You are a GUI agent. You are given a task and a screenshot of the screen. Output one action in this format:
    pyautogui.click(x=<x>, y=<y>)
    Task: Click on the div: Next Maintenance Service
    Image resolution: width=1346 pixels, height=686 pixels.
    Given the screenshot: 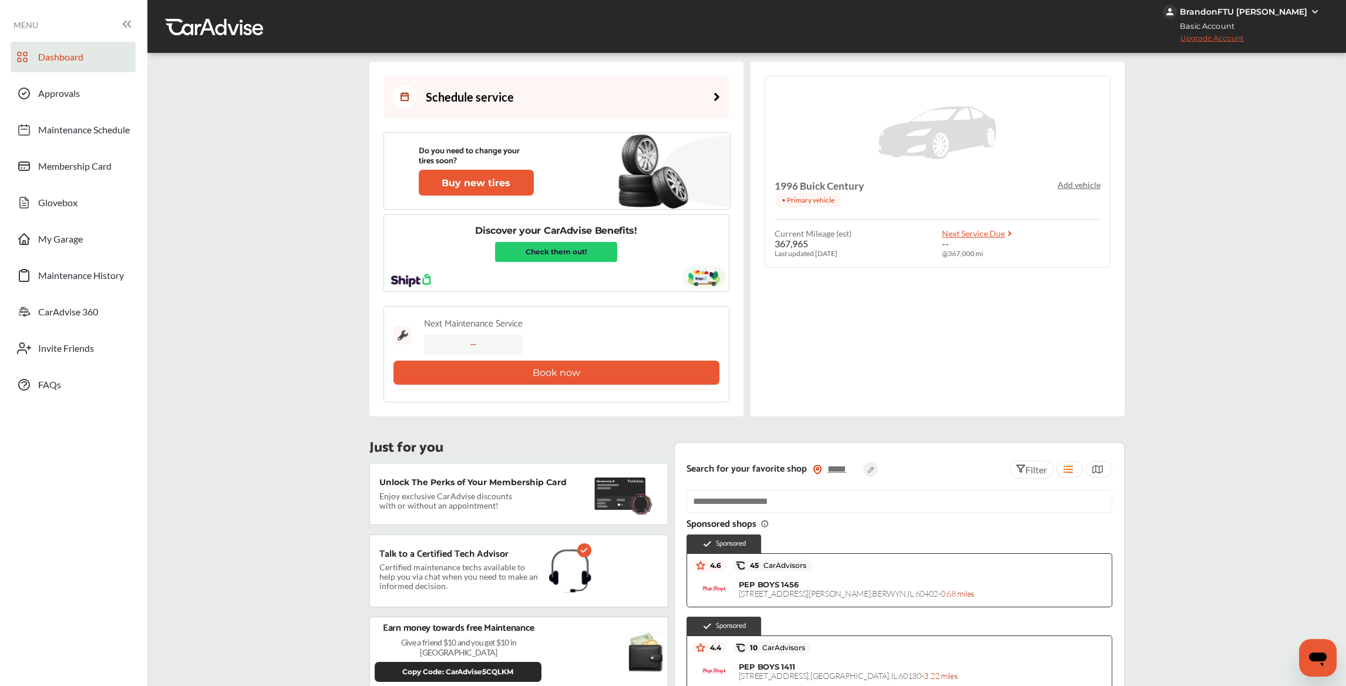 What is the action you would take?
    pyautogui.click(x=473, y=323)
    